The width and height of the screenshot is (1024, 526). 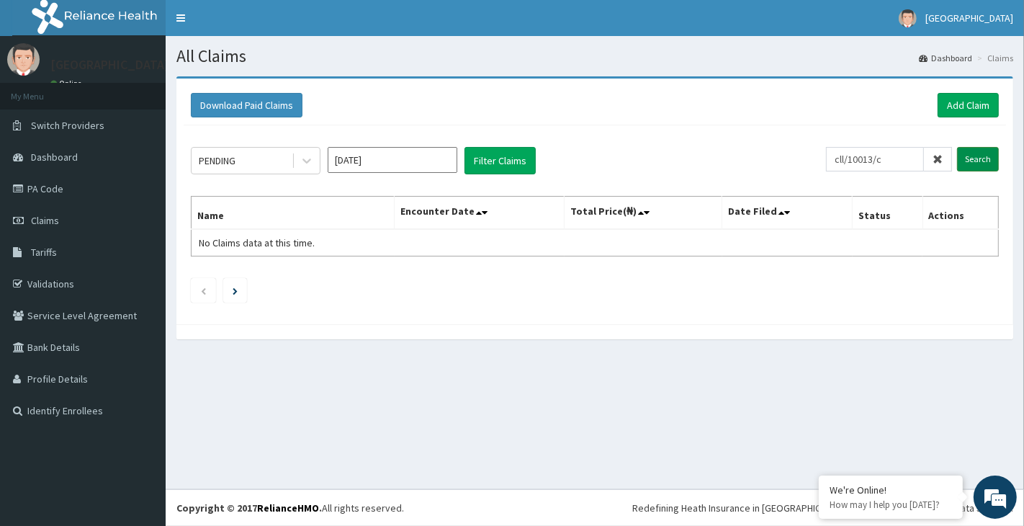 What do you see at coordinates (888, 213) in the screenshot?
I see `th: Status` at bounding box center [888, 213].